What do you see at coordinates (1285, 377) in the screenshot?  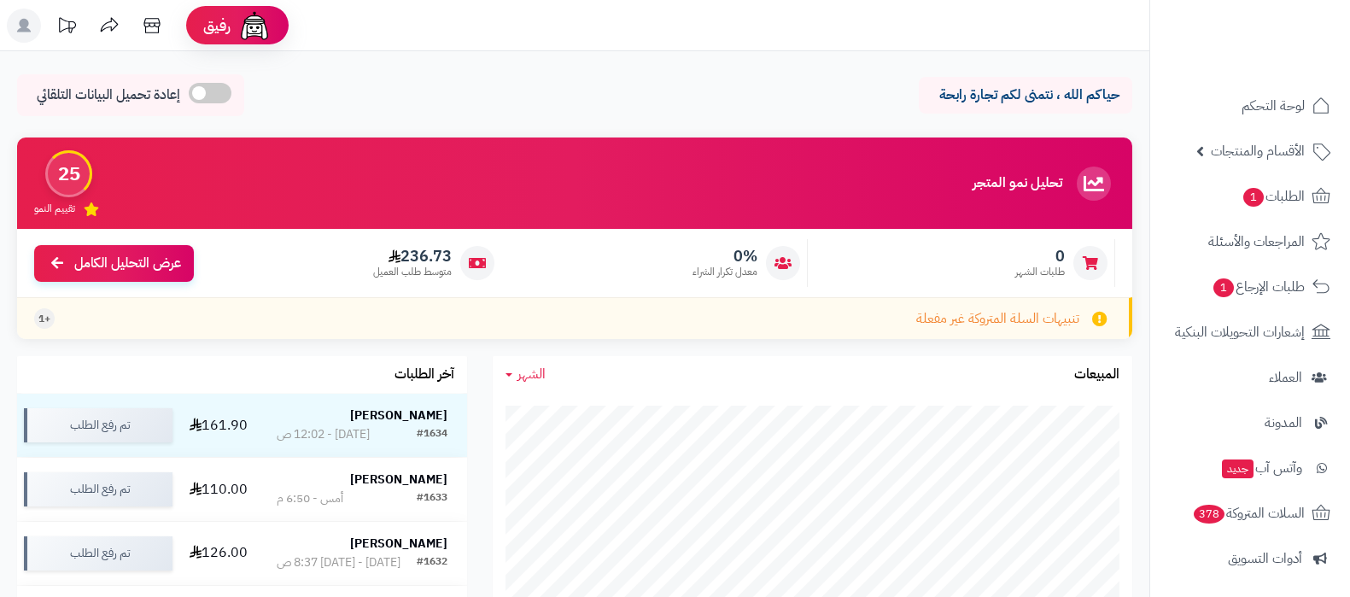 I see `span: العملاء` at bounding box center [1285, 377].